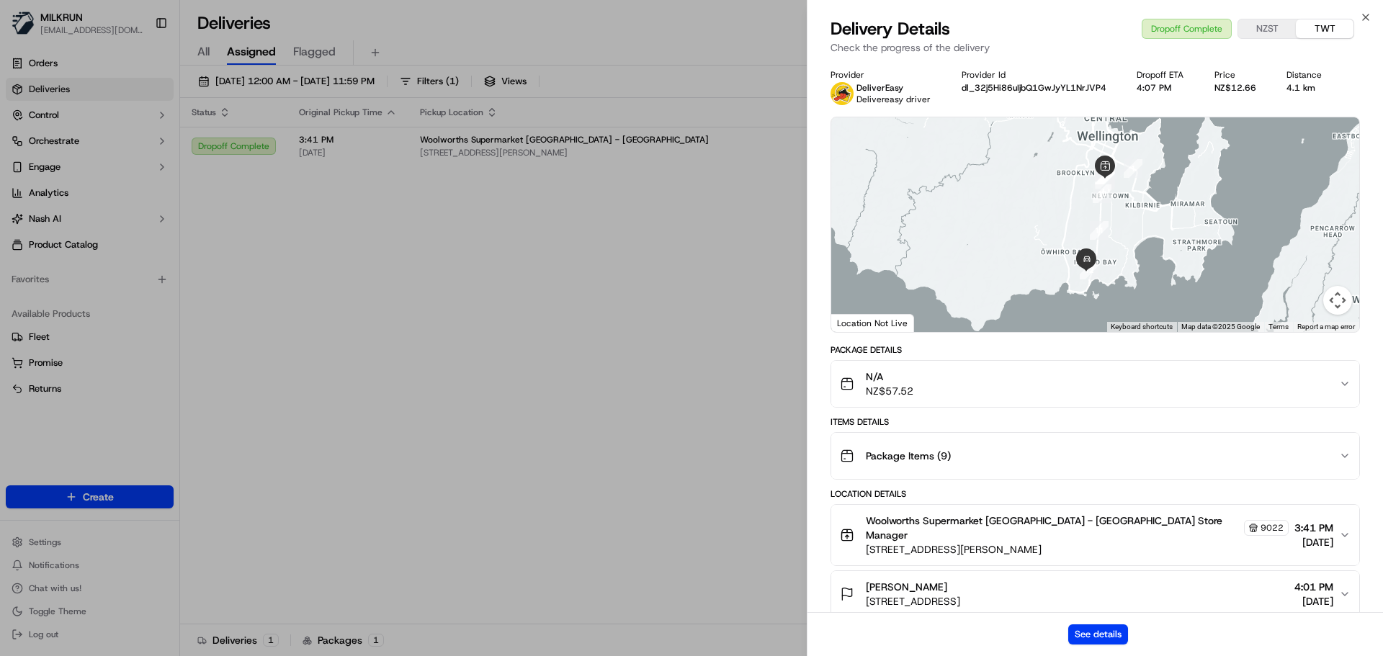 This screenshot has height=656, width=1383. What do you see at coordinates (1133, 169) in the screenshot?
I see `div: 1` at bounding box center [1133, 169].